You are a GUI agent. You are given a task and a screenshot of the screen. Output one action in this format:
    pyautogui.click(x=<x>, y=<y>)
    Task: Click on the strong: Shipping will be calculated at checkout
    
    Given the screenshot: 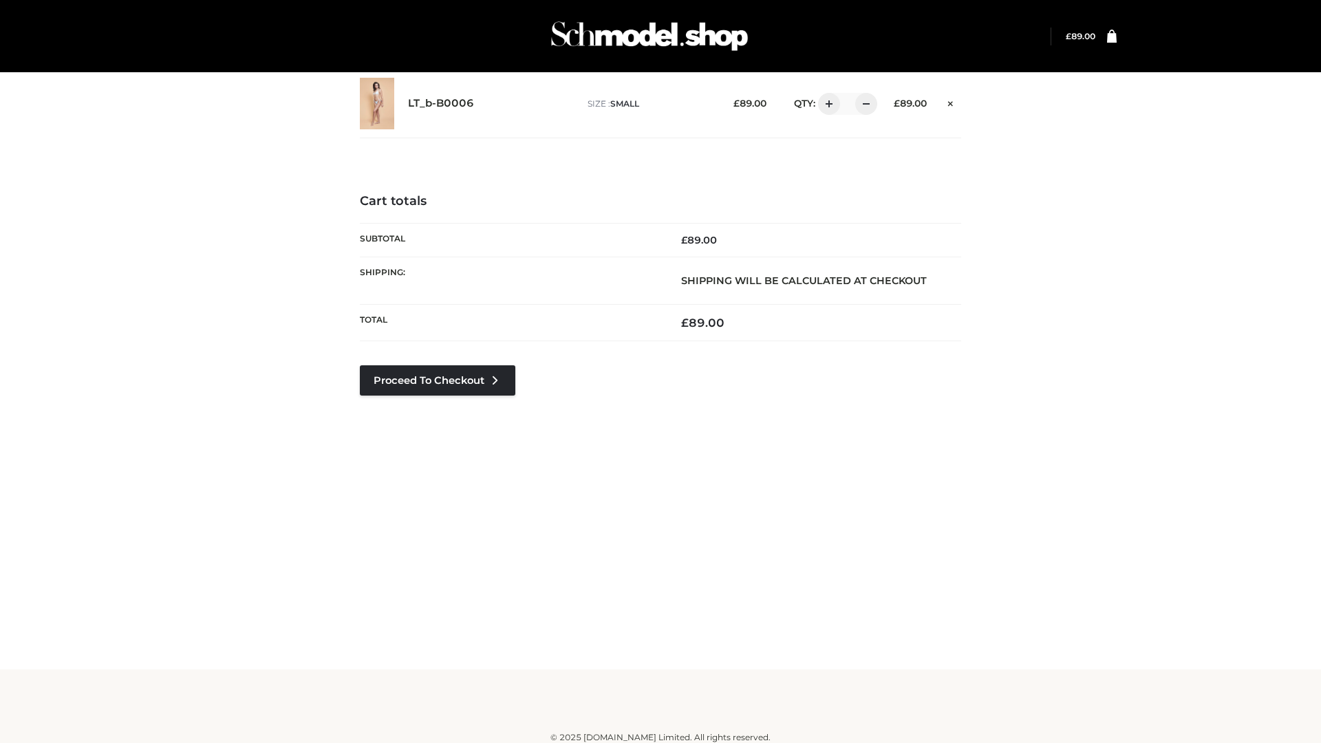 What is the action you would take?
    pyautogui.click(x=803, y=281)
    